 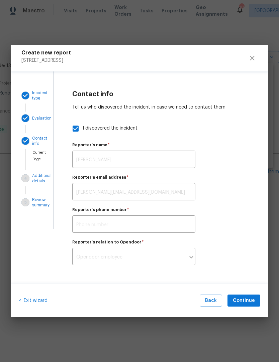 What do you see at coordinates (134, 160) in the screenshot?
I see `input: Full name` at bounding box center [134, 160].